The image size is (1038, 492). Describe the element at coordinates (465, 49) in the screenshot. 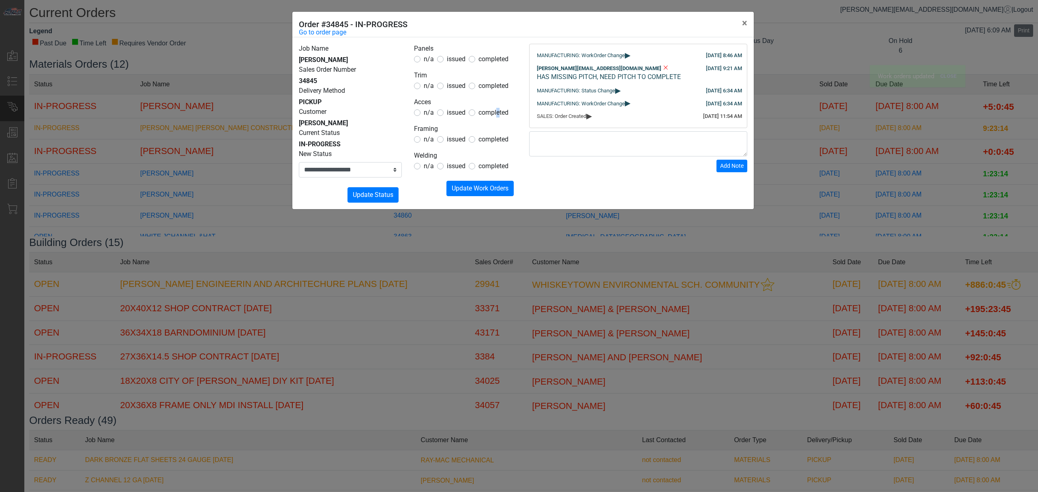

I see `legend: Panels` at that location.